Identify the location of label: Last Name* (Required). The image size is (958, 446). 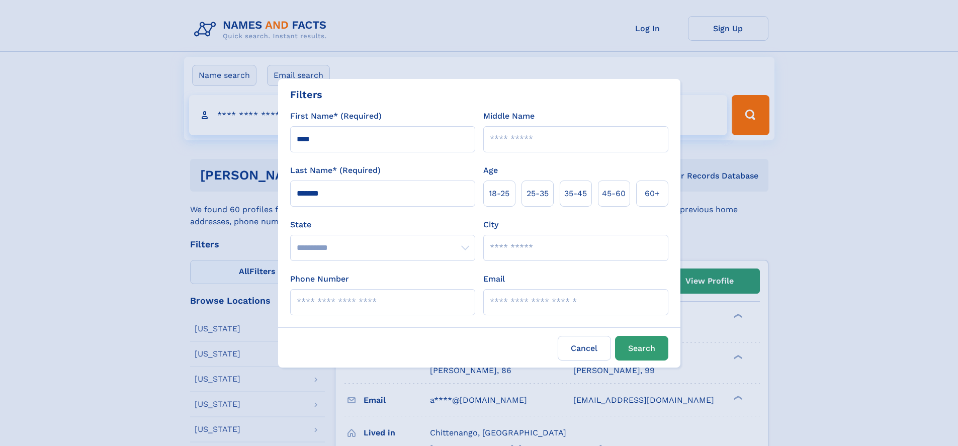
(335, 170).